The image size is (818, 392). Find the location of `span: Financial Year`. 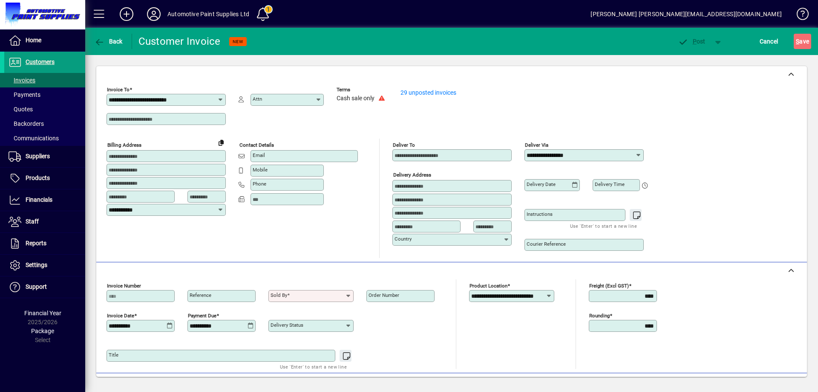

span: Financial Year is located at coordinates (43, 313).